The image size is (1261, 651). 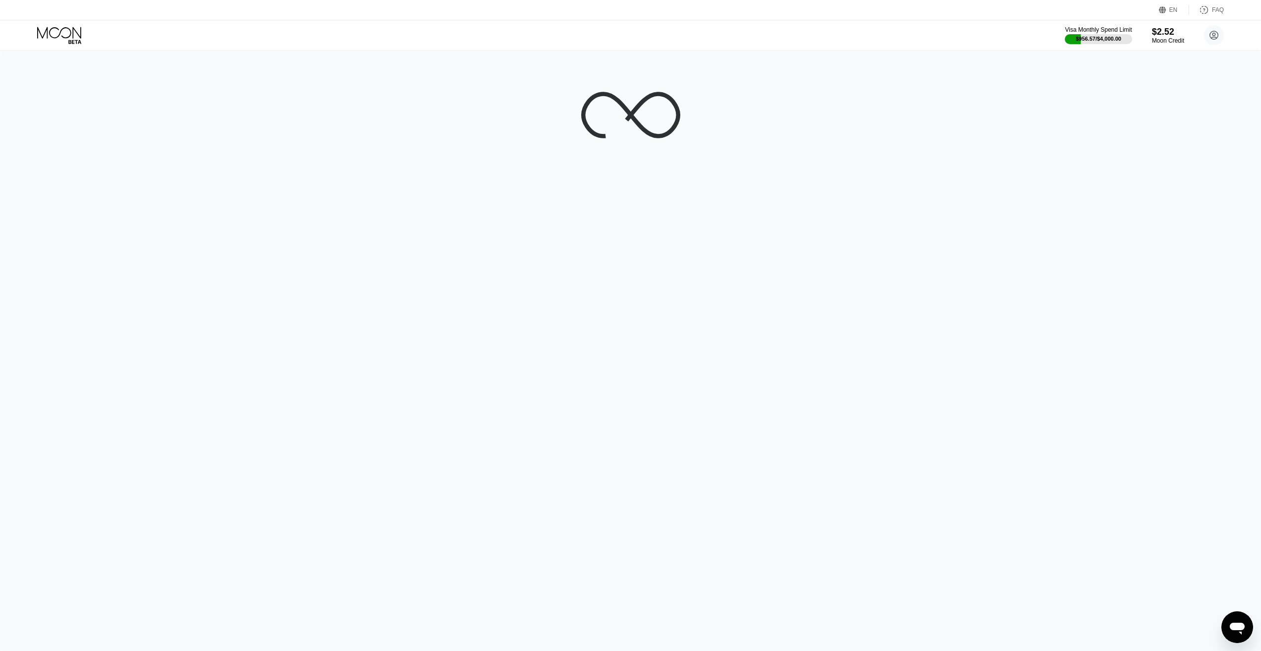 I want to click on div: EN, so click(x=1174, y=10).